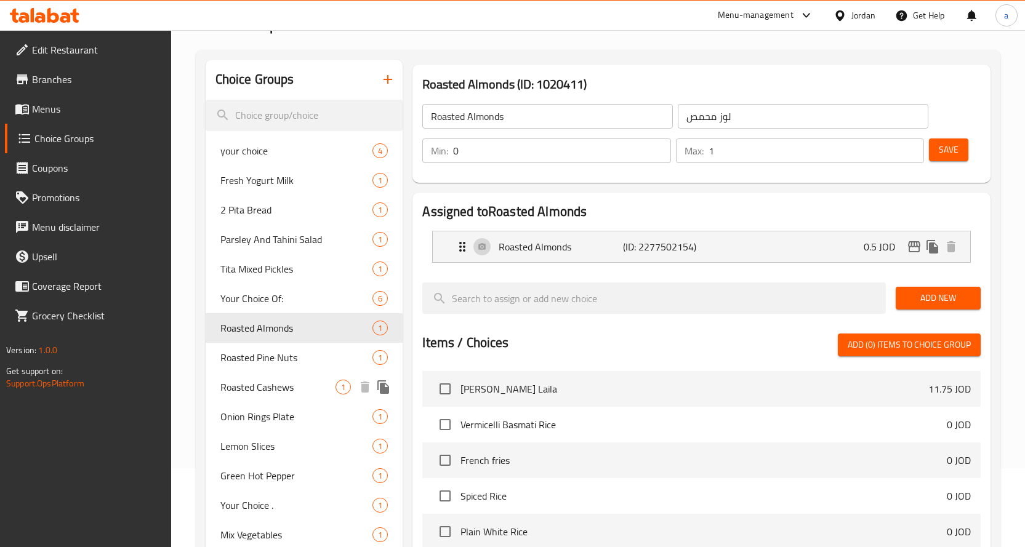  I want to click on span: Add (0) items to choice group, so click(910, 345).